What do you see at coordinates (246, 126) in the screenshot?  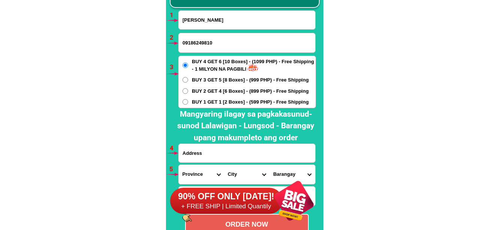 I see `h2: Mangyaring ilagay sa pagkakasunud-sunod Lalawigan - Lungsod - Barangay upang makumpleto ang order` at bounding box center [246, 126].